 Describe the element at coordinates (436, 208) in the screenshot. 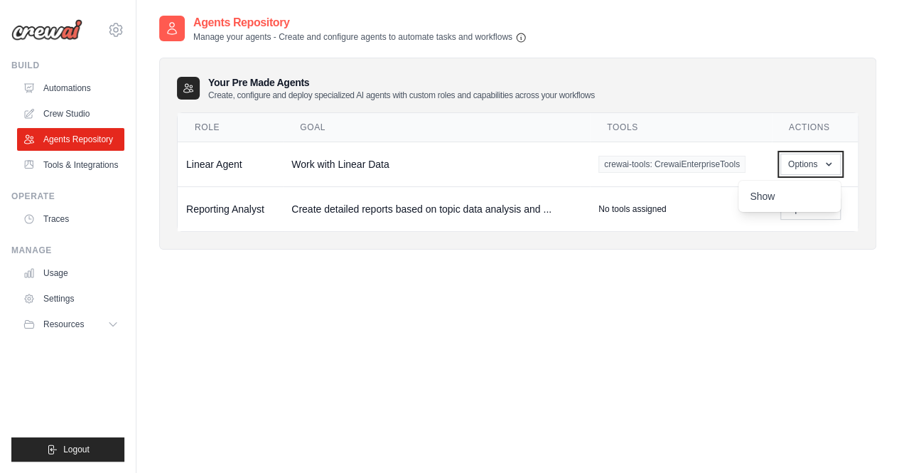

I see `td: Create detailed reports based on topic data analysis and ...` at that location.